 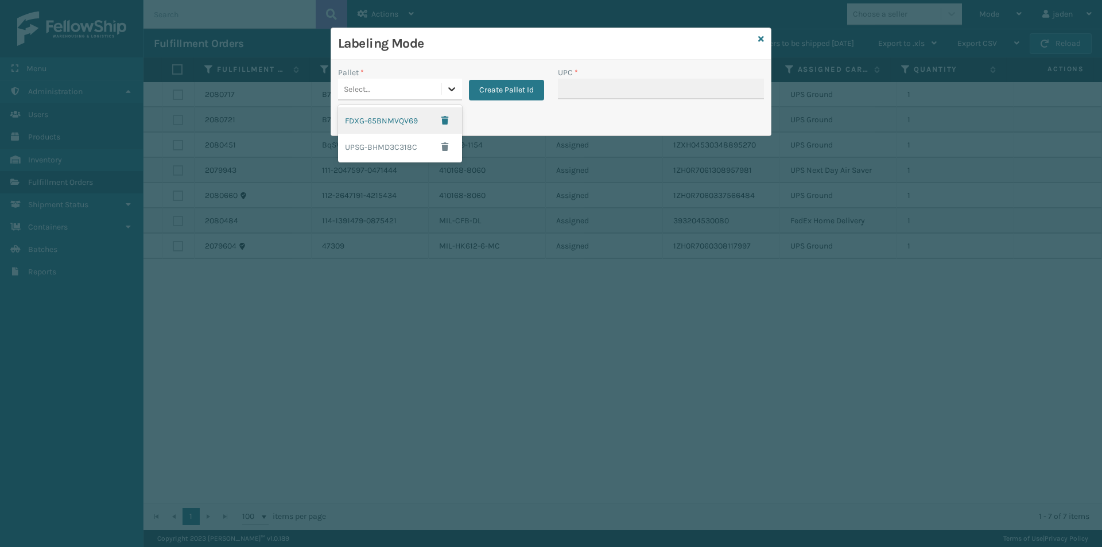 What do you see at coordinates (506, 90) in the screenshot?
I see `button: Create Pallet Id` at bounding box center [506, 90].